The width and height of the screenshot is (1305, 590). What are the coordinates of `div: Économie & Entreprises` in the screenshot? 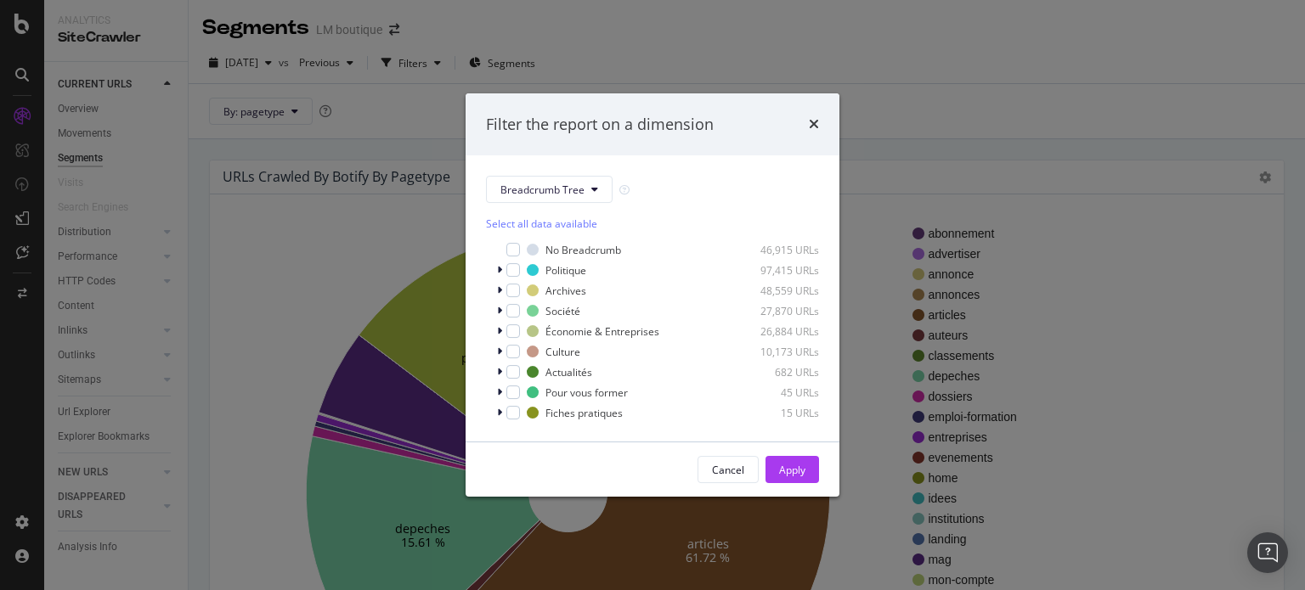 It's located at (602, 331).